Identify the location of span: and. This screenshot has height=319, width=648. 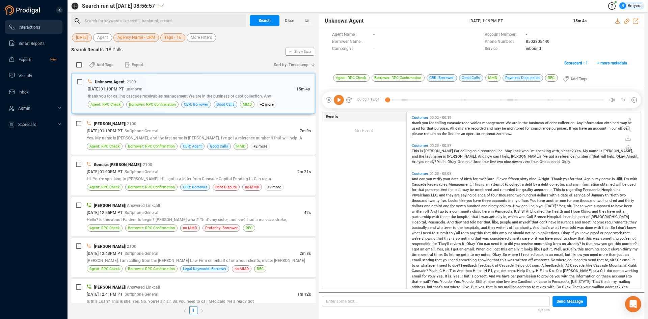
(490, 128).